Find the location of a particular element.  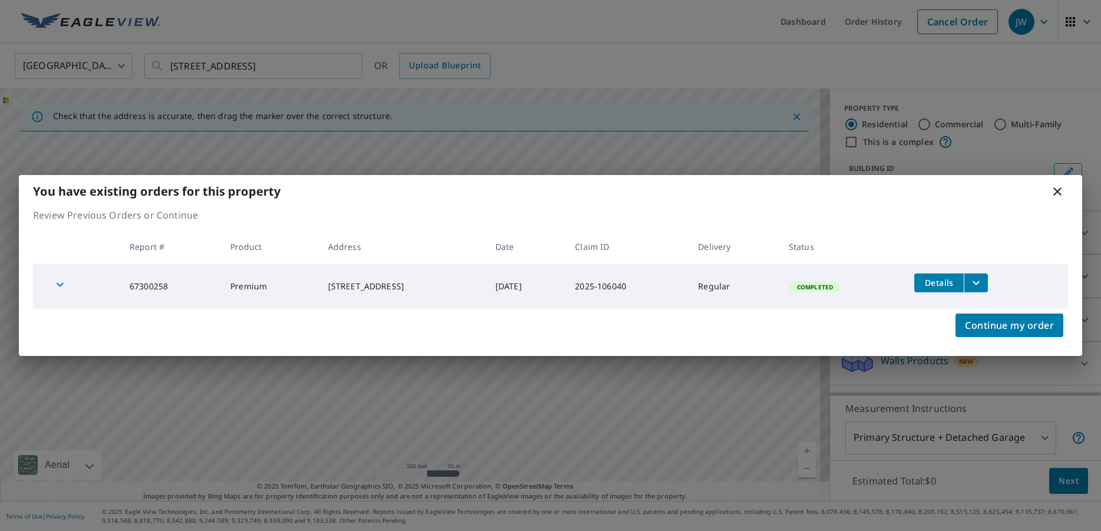

b: You have existing orders for this property is located at coordinates (157, 191).